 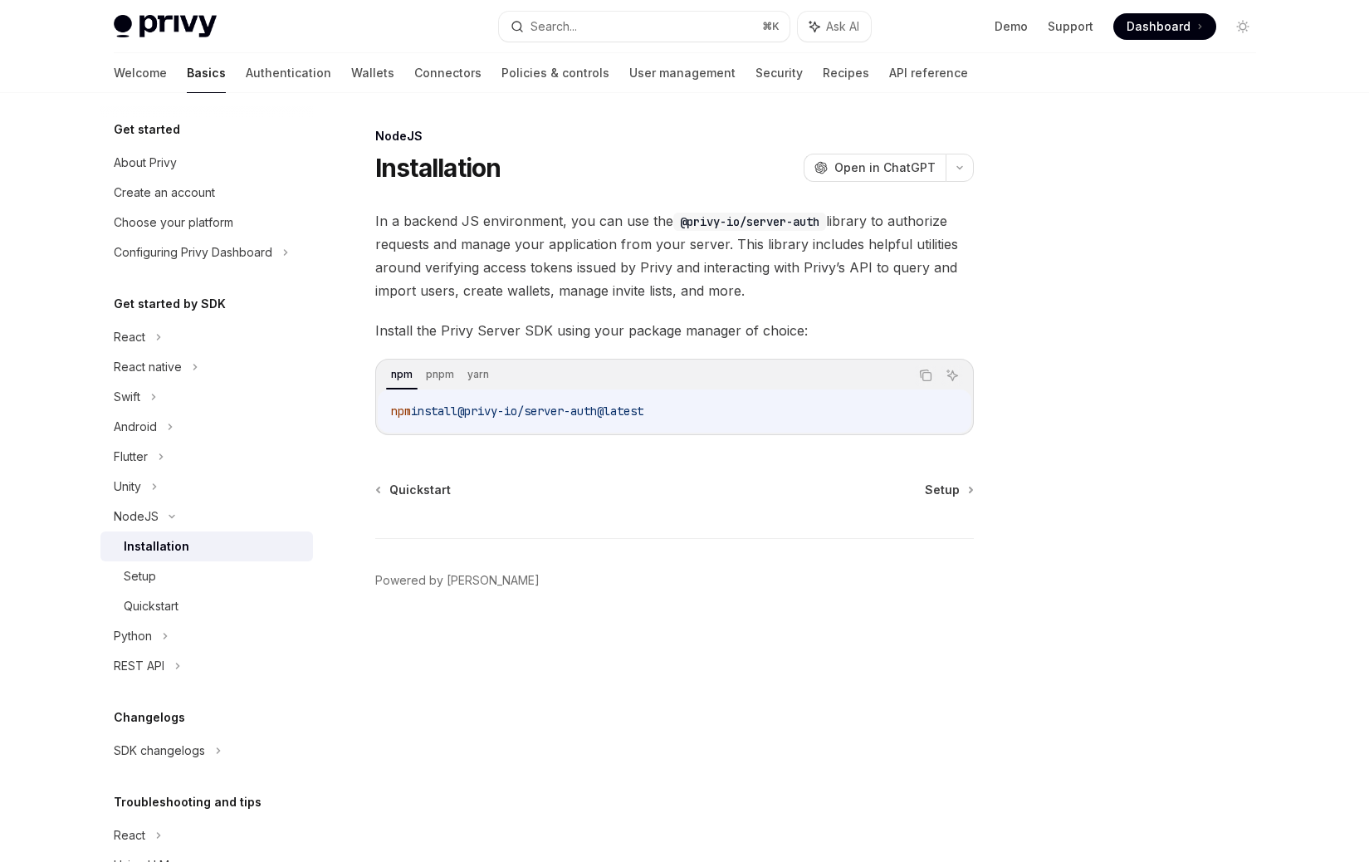 I want to click on h5: Get started, so click(x=147, y=129).